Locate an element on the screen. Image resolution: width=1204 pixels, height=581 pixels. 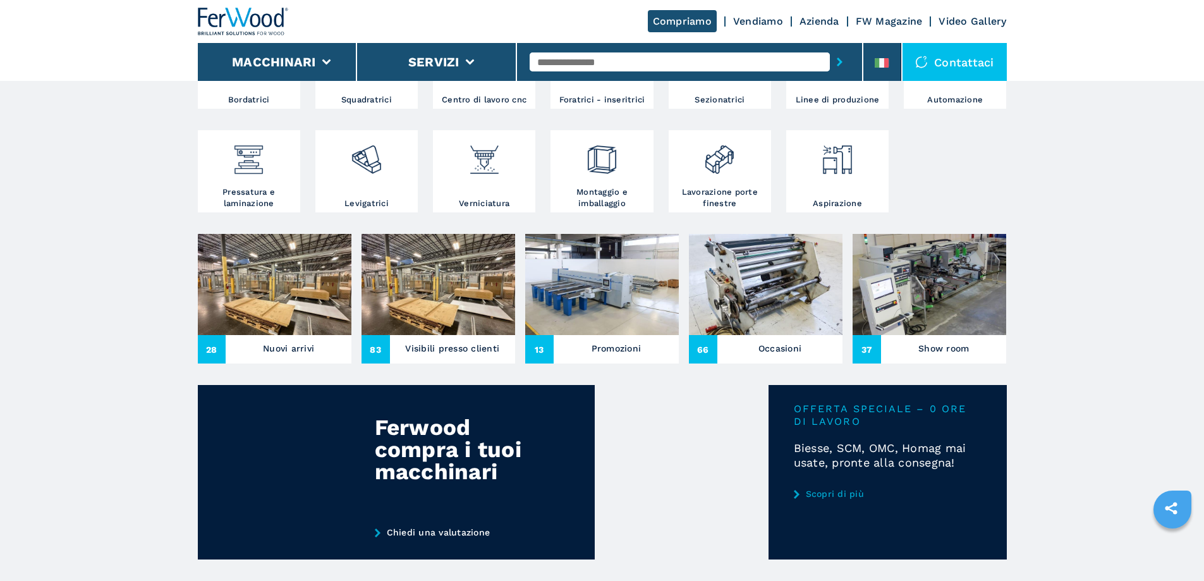
h3: Bordatrici is located at coordinates (249, 100).